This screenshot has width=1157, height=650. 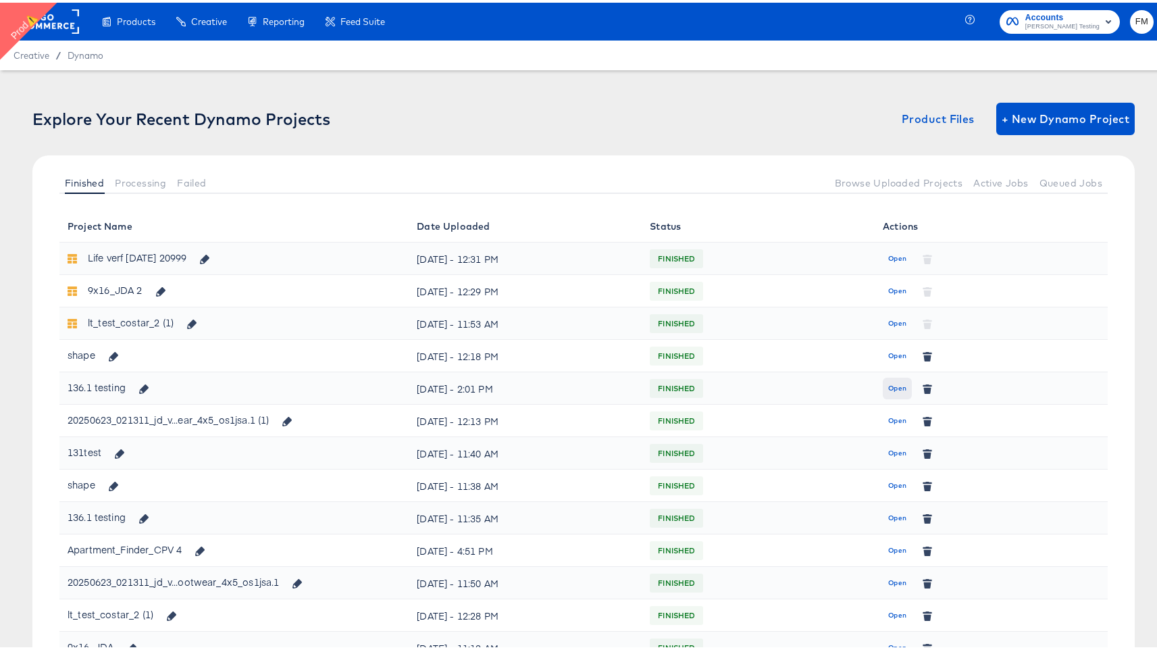 I want to click on span: Dynamo, so click(x=85, y=53).